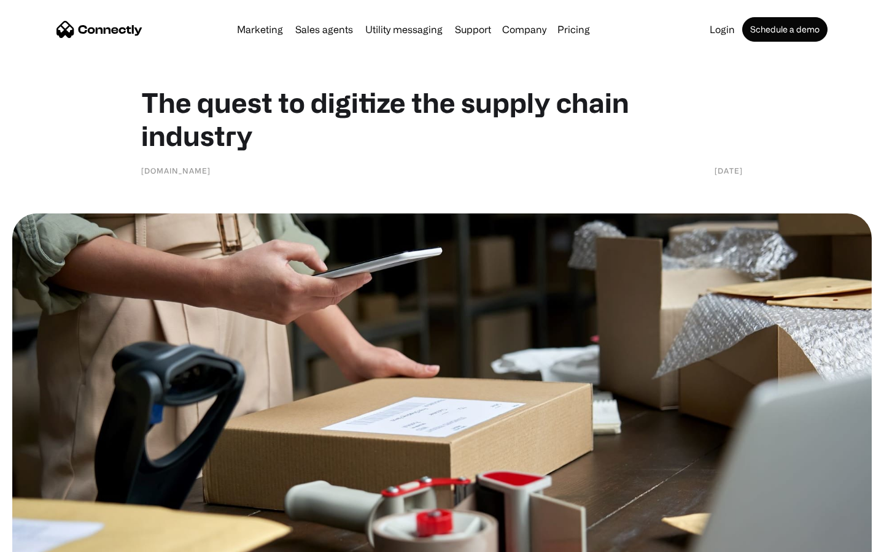 This screenshot has height=552, width=884. What do you see at coordinates (722, 29) in the screenshot?
I see `a: Login` at bounding box center [722, 29].